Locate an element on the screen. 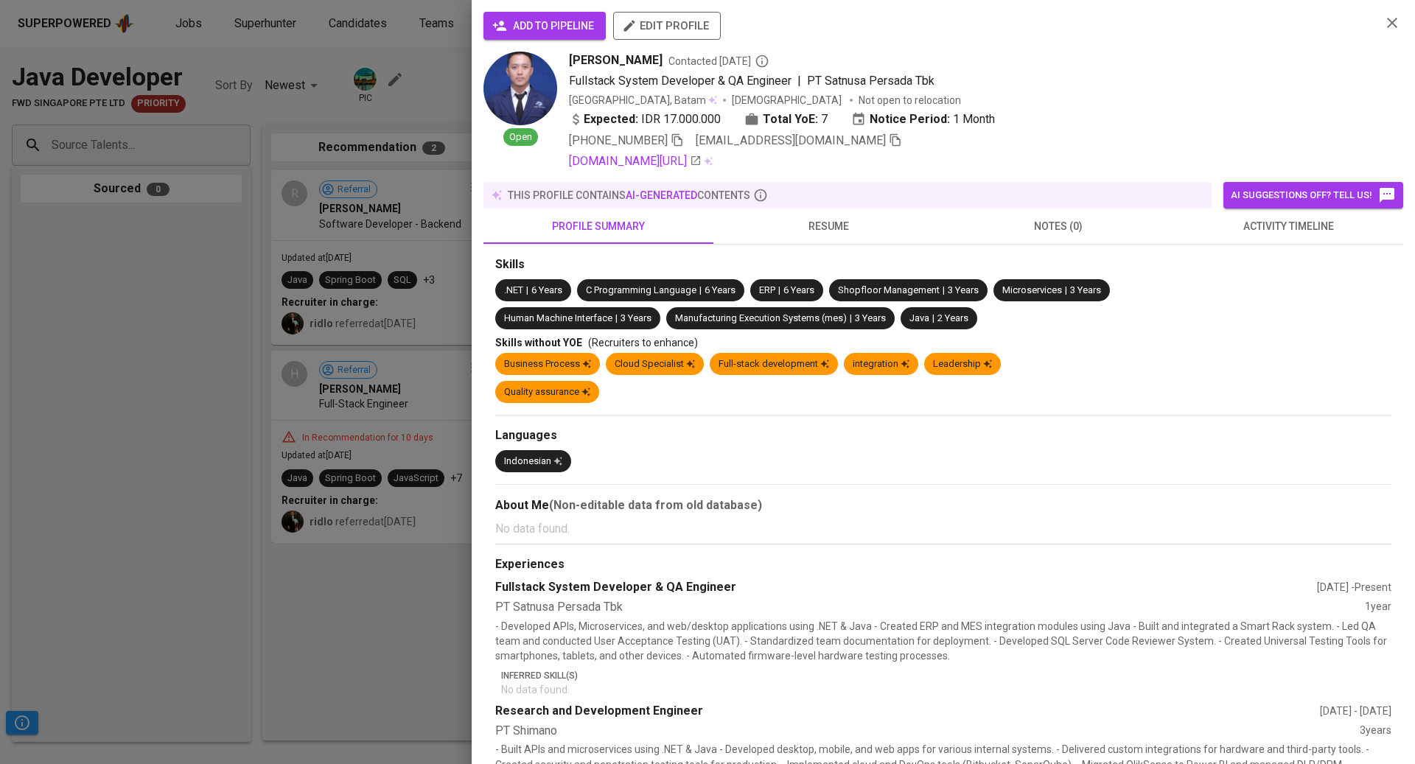 The width and height of the screenshot is (1415, 764). span: 2 Years is located at coordinates (953, 318).